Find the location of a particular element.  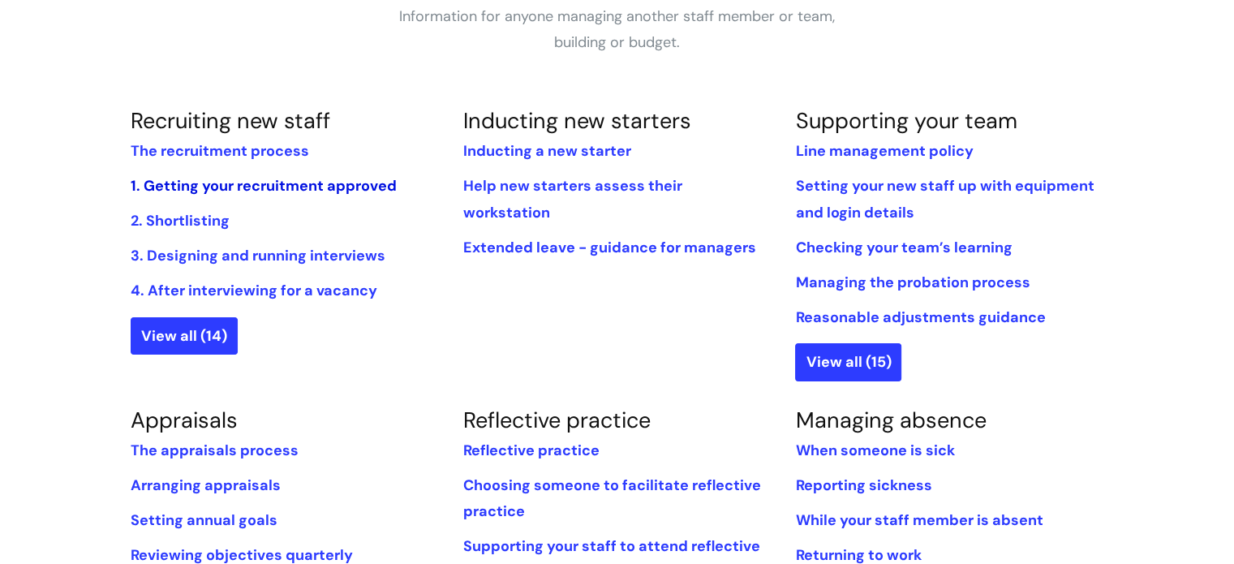

a: Setting your new staff up with equipment and login details is located at coordinates (944, 199).